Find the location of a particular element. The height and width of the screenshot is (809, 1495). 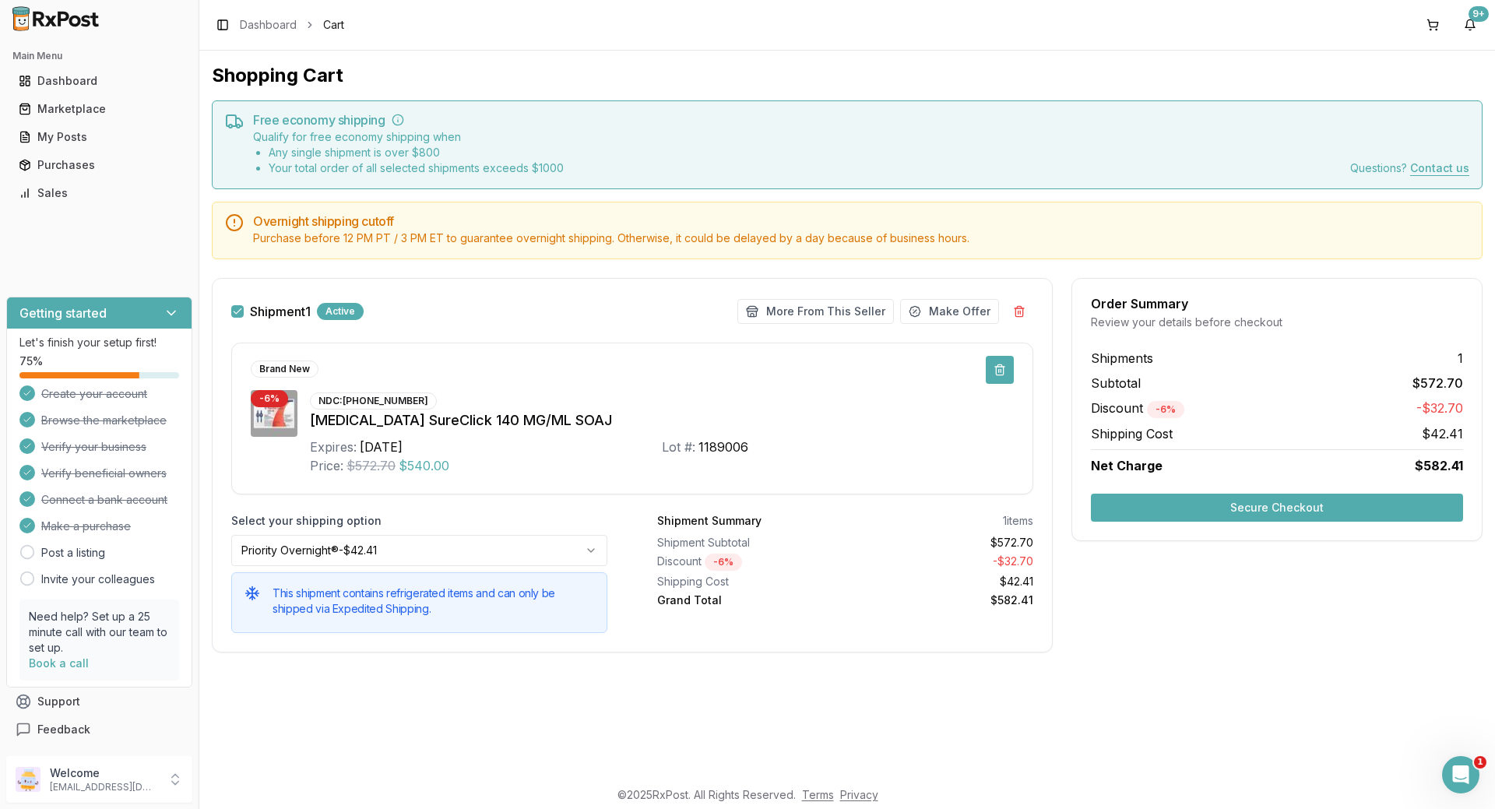

button: Support is located at coordinates (99, 701).